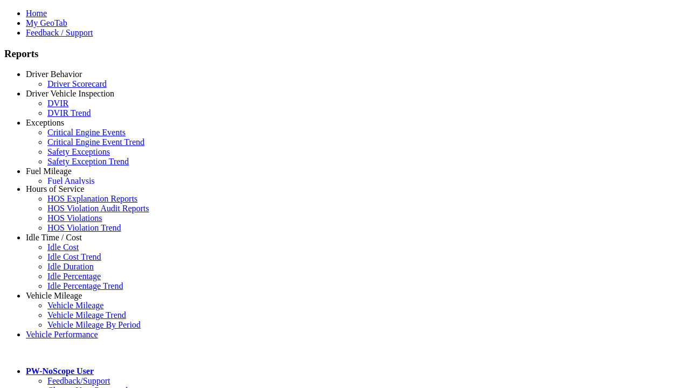 Image resolution: width=690 pixels, height=388 pixels. Describe the element at coordinates (58, 103) in the screenshot. I see `a: DVIR` at that location.